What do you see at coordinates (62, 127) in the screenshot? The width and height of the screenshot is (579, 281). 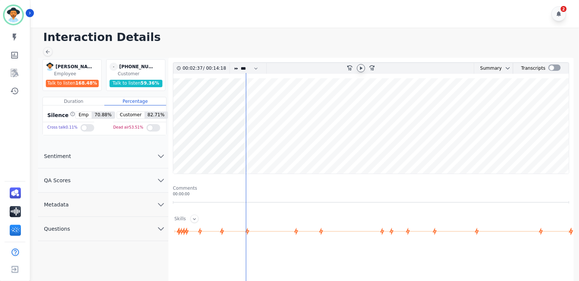 I see `div: Cross talk 0.11 %` at bounding box center [62, 127].